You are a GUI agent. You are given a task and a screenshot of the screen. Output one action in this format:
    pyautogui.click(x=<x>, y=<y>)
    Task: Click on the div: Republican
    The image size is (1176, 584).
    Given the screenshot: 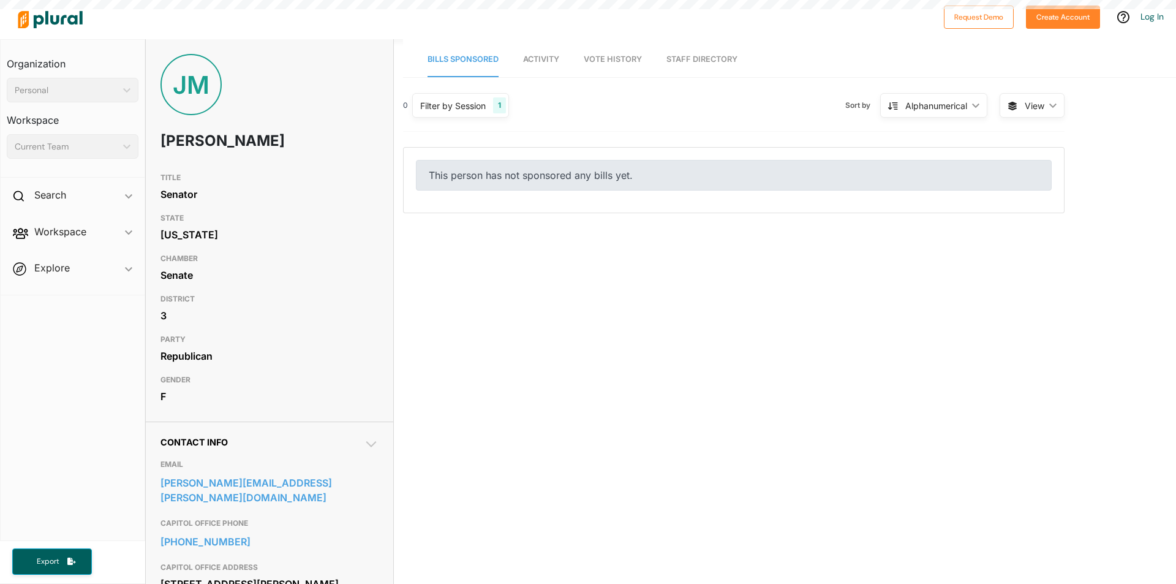 What is the action you would take?
    pyautogui.click(x=270, y=356)
    